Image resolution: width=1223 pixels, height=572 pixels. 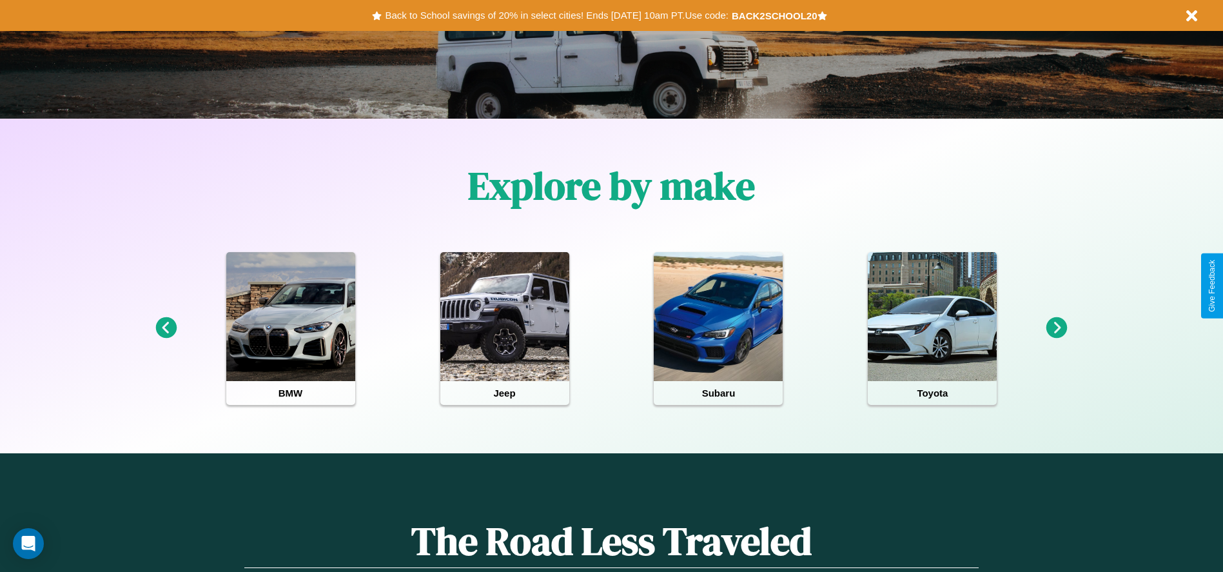 What do you see at coordinates (774, 15) in the screenshot?
I see `b: BACK2SCHOOL20` at bounding box center [774, 15].